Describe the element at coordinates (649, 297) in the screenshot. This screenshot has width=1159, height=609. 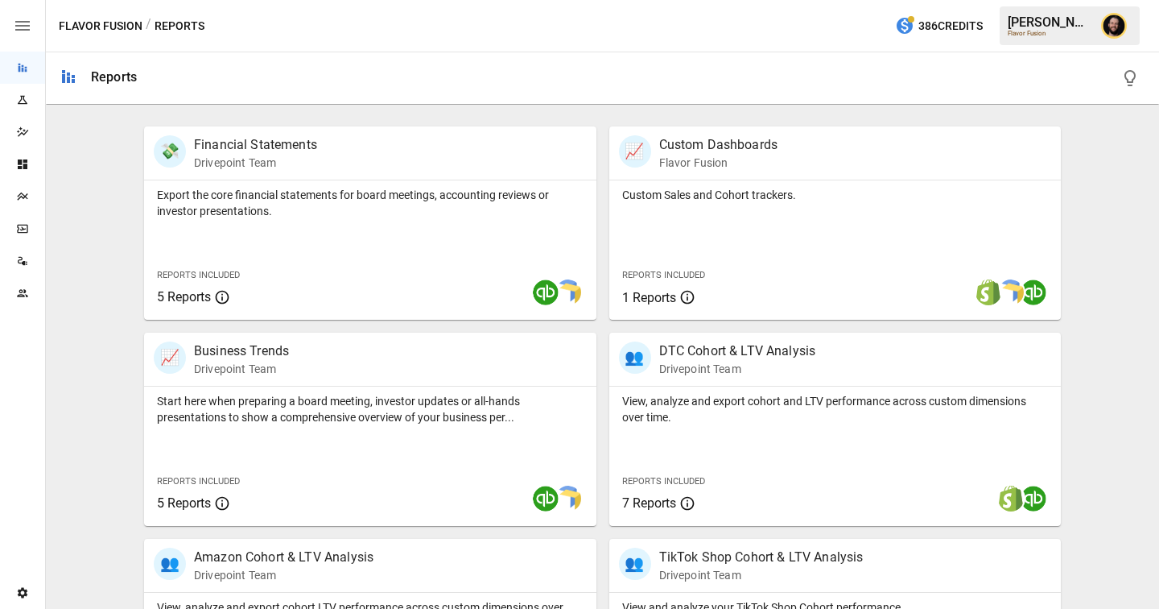
I see `span: 1 Reports` at that location.